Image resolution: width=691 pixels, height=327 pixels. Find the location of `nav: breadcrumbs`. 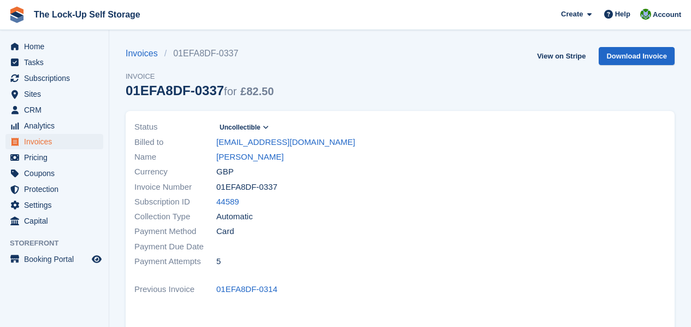

nav: breadcrumbs is located at coordinates (199, 54).